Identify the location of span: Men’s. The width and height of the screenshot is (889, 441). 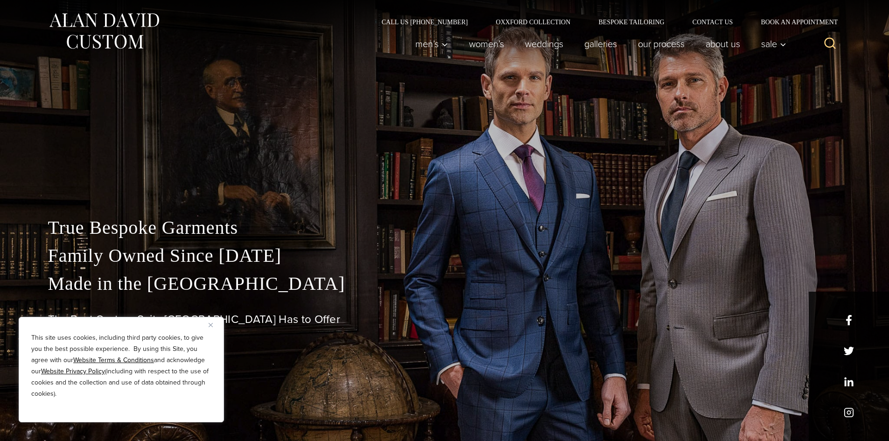
(432, 44).